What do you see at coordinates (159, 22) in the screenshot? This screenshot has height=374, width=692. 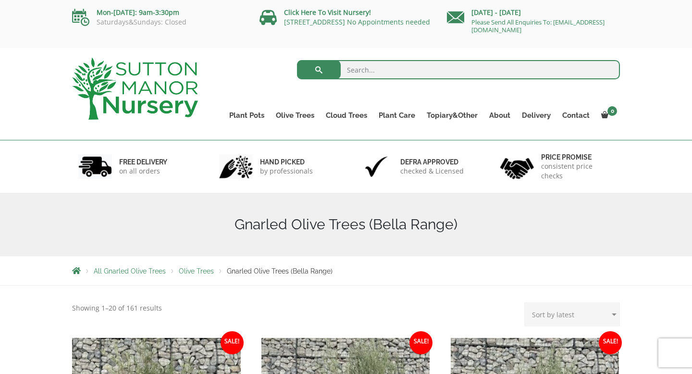 I see `p: Saturdays&Sundays: Closed` at bounding box center [159, 22].